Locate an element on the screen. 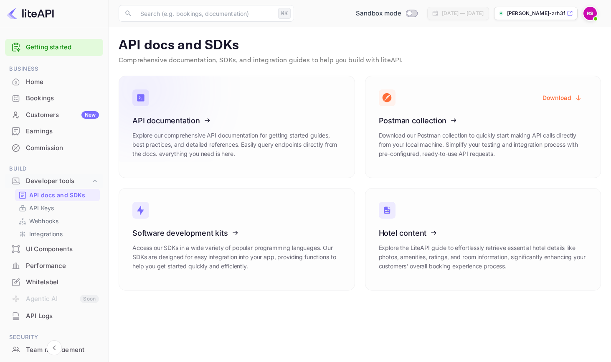  span: Build is located at coordinates (54, 169).